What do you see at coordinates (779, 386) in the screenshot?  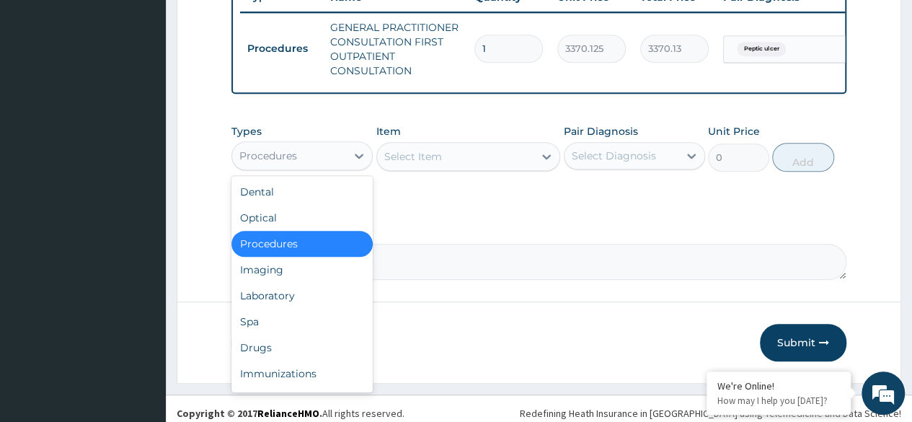 I see `div: We're Online!` at bounding box center [779, 386].